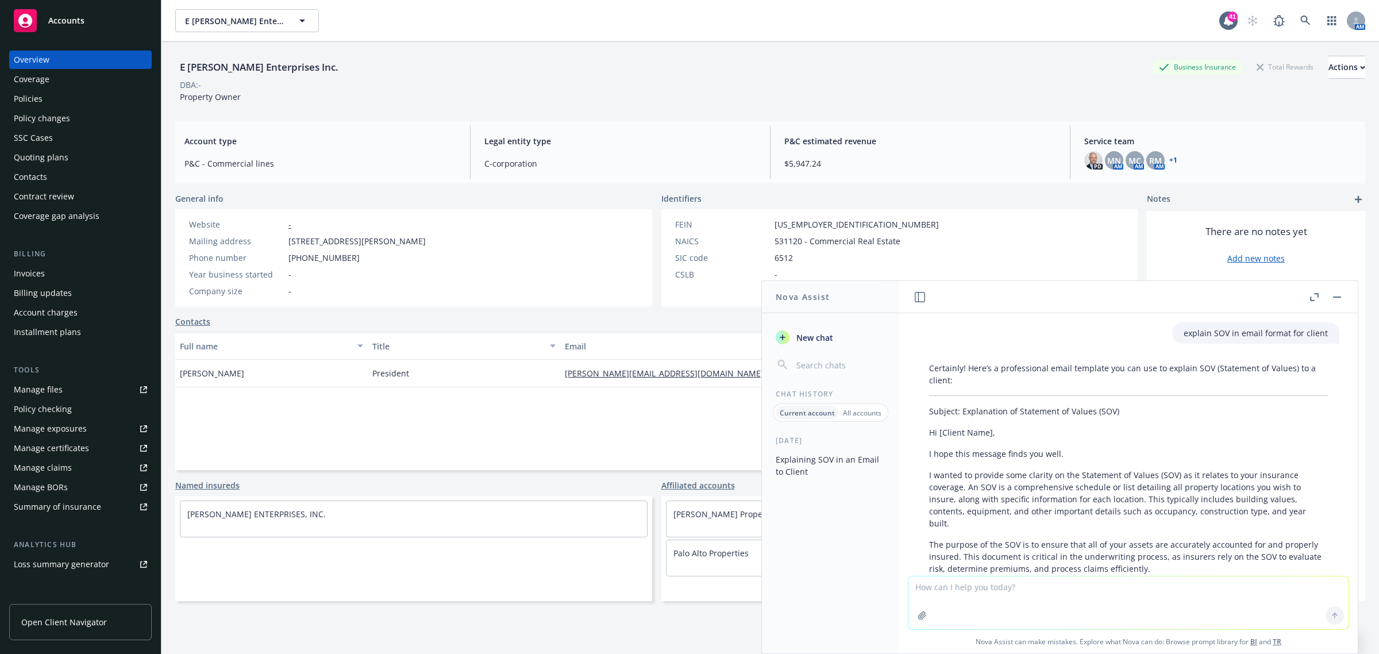 The width and height of the screenshot is (1379, 654). Describe the element at coordinates (1256, 232) in the screenshot. I see `span: There are no notes yet` at that location.